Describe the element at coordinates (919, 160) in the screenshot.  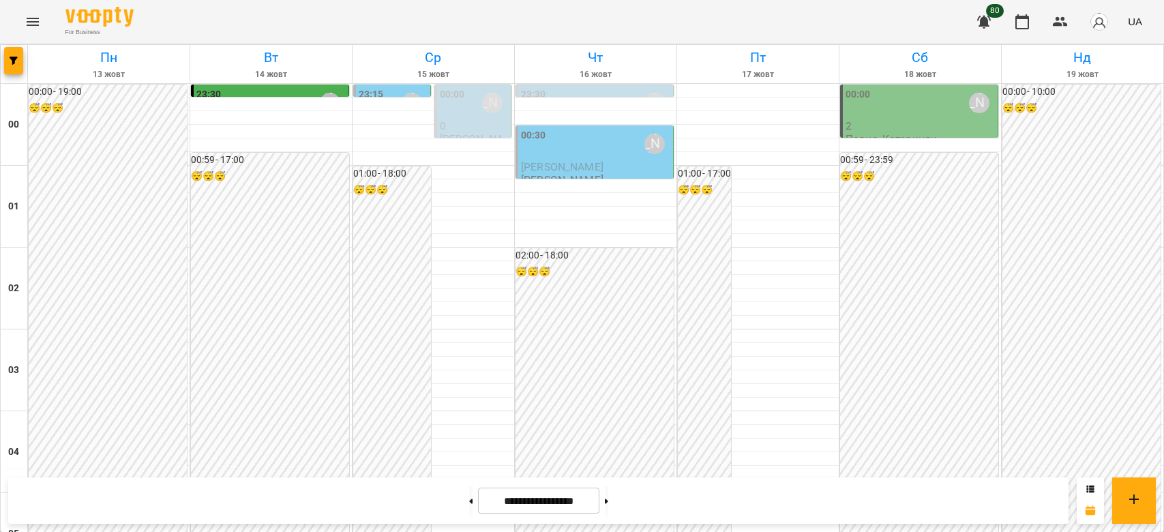
I see `h6: 00:59 - 23:59` at that location.